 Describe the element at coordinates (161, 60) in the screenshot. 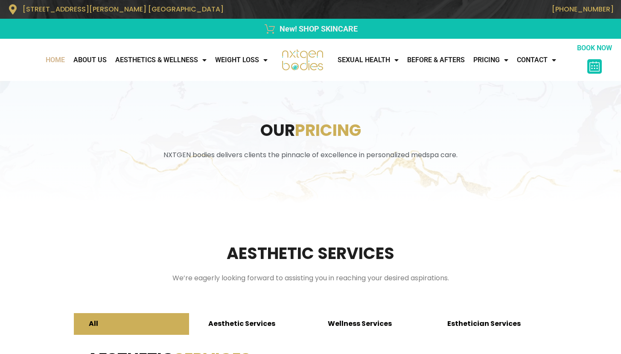

I see `a: AESTHETICS & WELLNESS` at that location.